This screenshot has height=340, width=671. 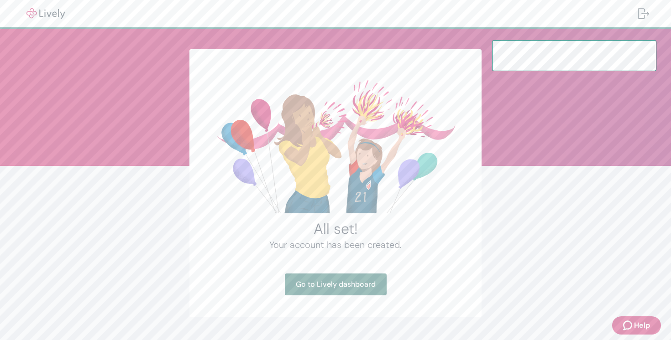 I want to click on span: Help, so click(x=641, y=326).